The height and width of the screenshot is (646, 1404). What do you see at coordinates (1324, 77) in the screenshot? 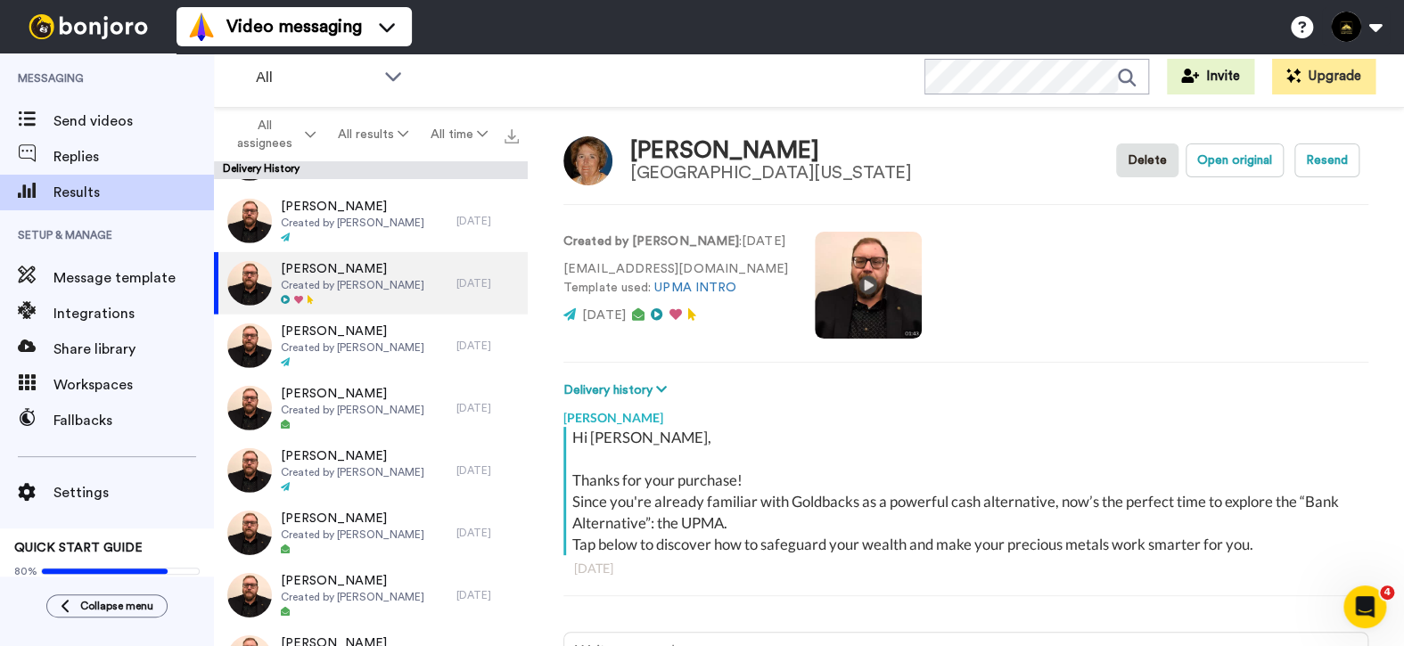
I see `button: Upgrade` at bounding box center [1324, 77].